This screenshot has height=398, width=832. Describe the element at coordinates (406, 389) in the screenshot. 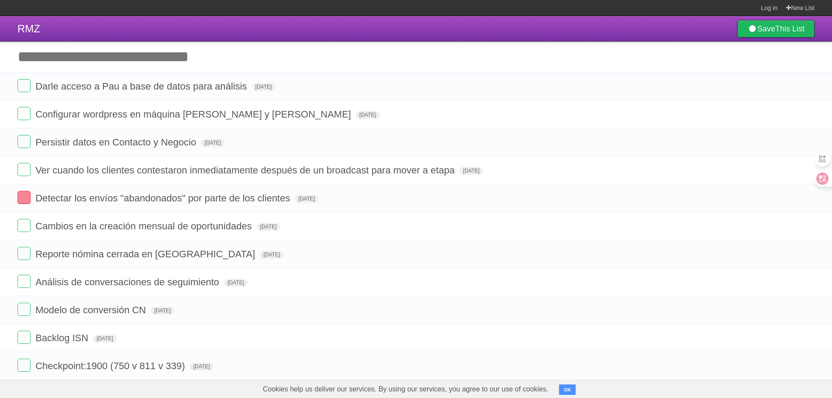

I see `span: Cookies help us deliver our services. By using our services, you agree to our use of cookies.` at that location.